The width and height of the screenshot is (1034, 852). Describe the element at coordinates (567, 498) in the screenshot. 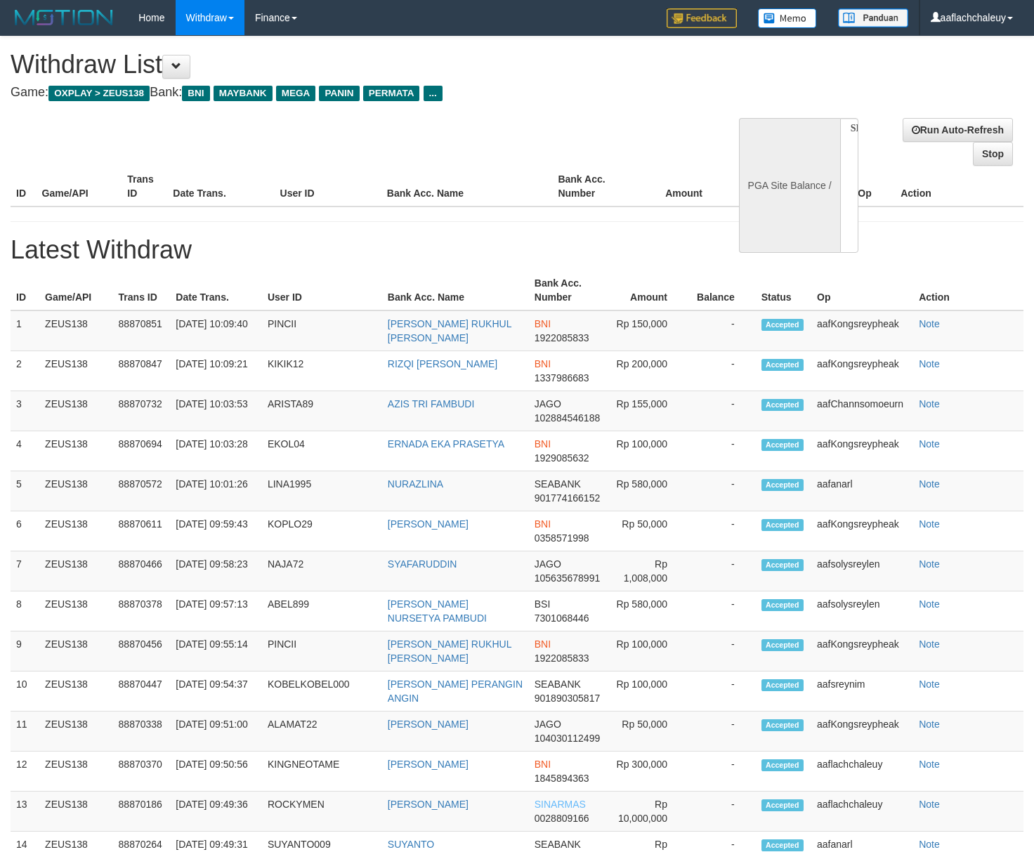

I see `span: 901774166152` at that location.